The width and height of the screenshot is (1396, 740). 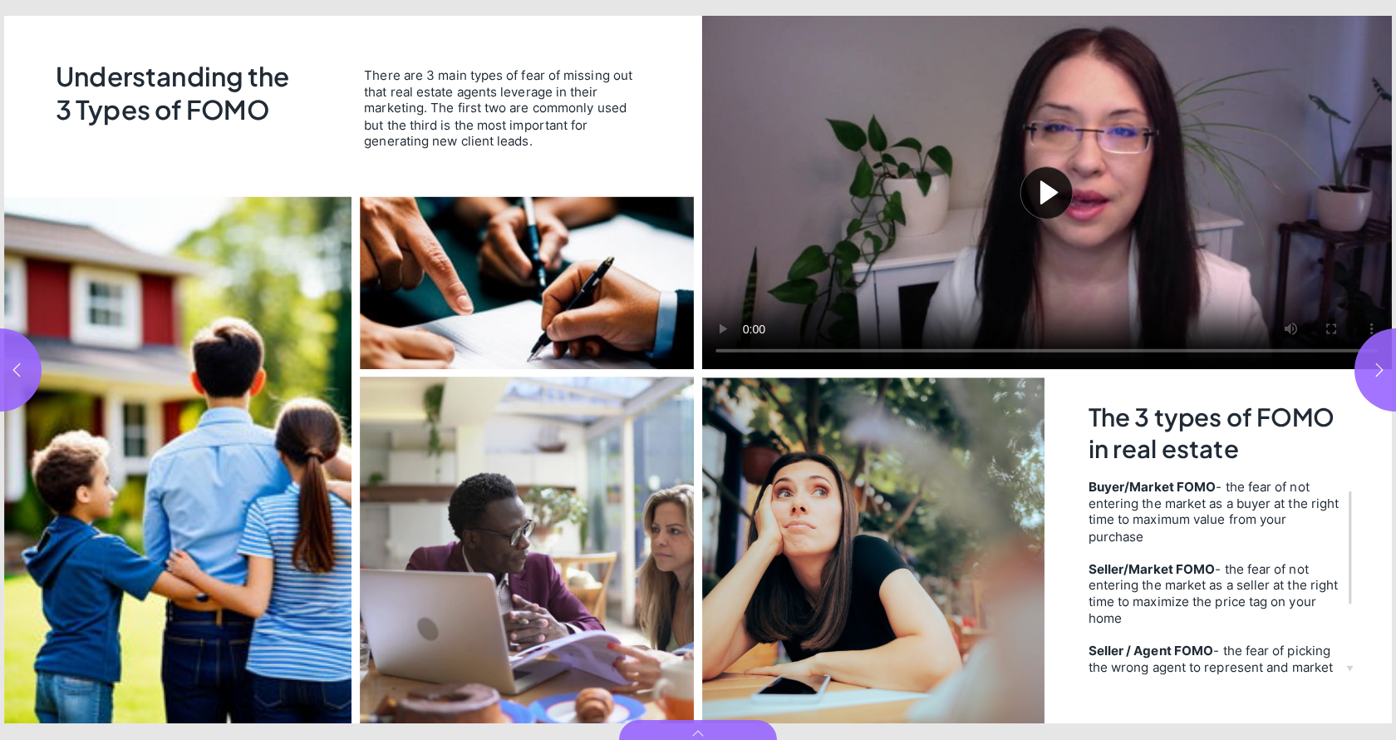 What do you see at coordinates (1217, 511) in the screenshot?
I see `div: - the fear of not entering the market as a buyer at the right time to maximum value from your pur...` at bounding box center [1217, 511].